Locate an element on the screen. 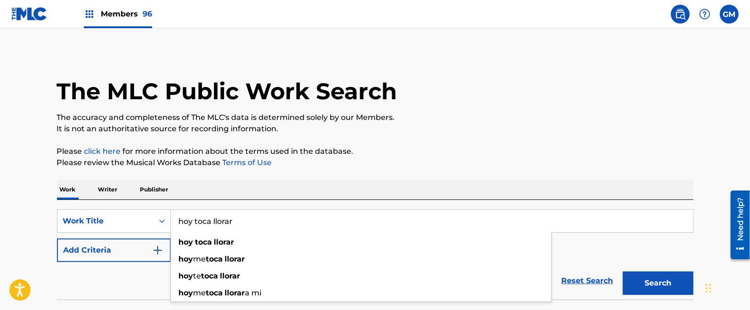 This screenshot has height=310, width=750. a: Reset Search is located at coordinates (587, 281).